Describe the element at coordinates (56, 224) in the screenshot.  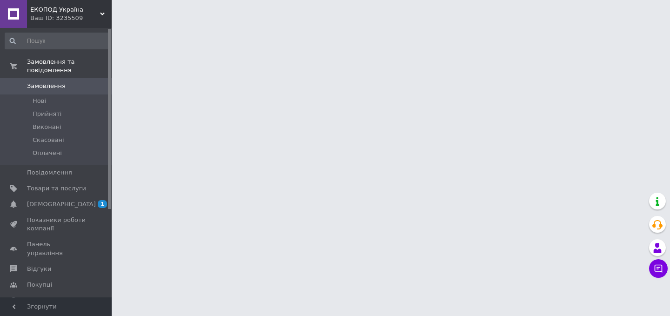
I see `span: Показники роботи компанії` at that location.